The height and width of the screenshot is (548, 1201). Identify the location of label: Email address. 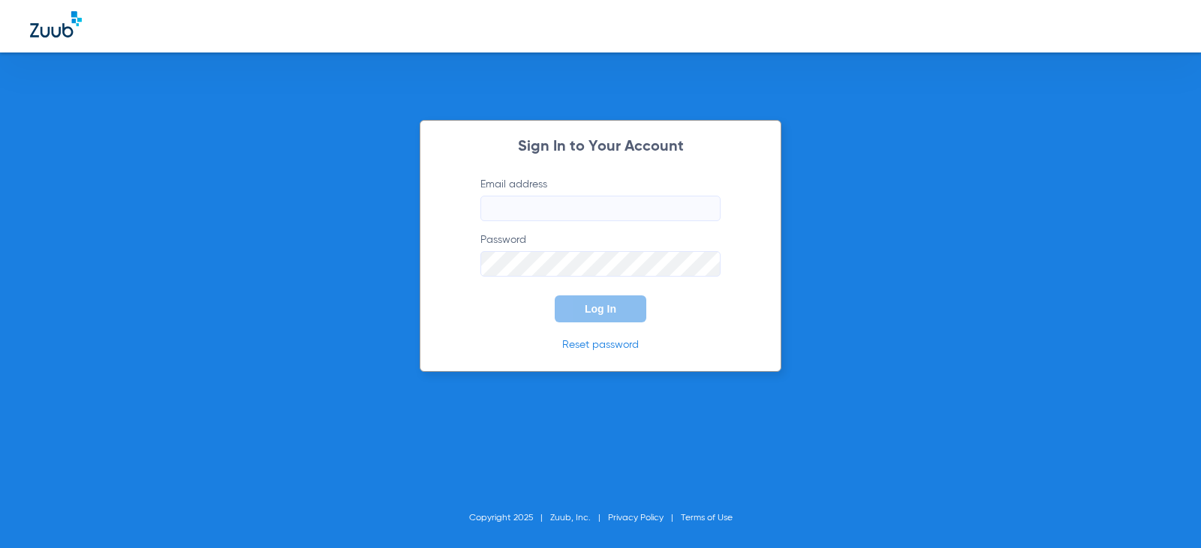
(600, 199).